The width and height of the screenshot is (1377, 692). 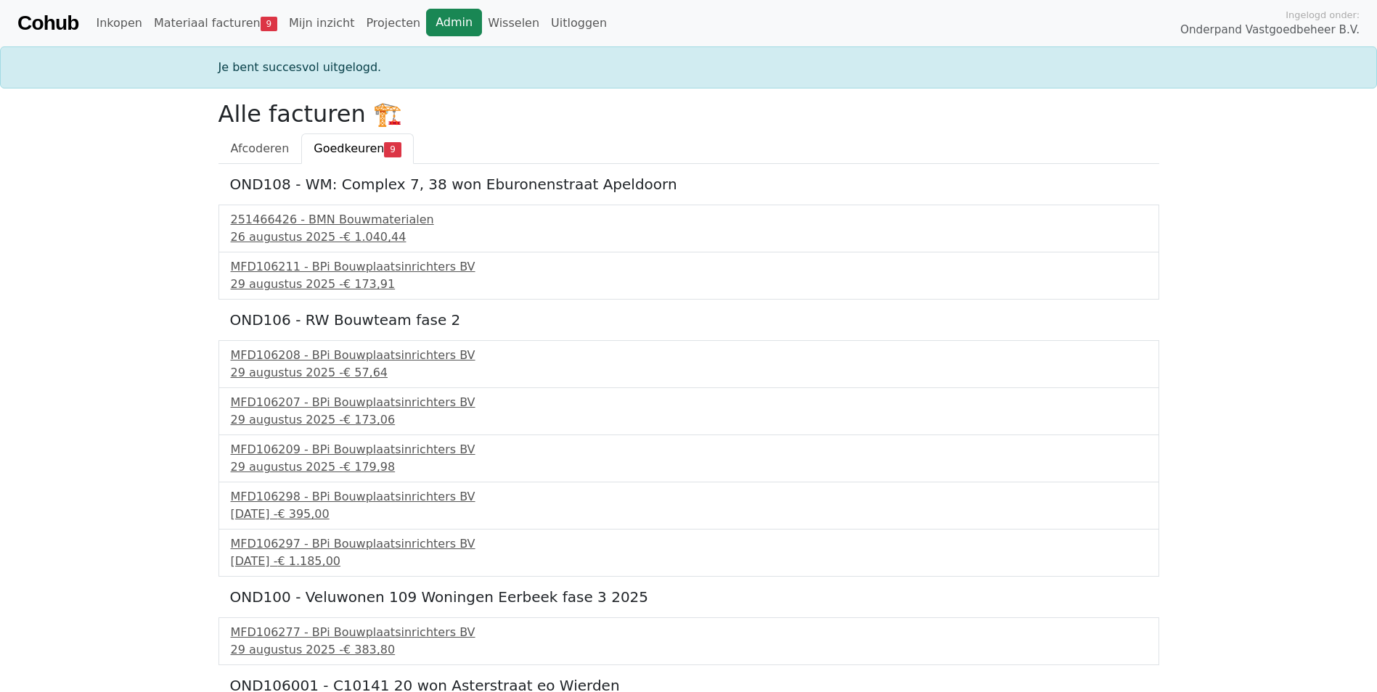 What do you see at coordinates (365, 372) in the screenshot?
I see `span: € 57,64` at bounding box center [365, 372].